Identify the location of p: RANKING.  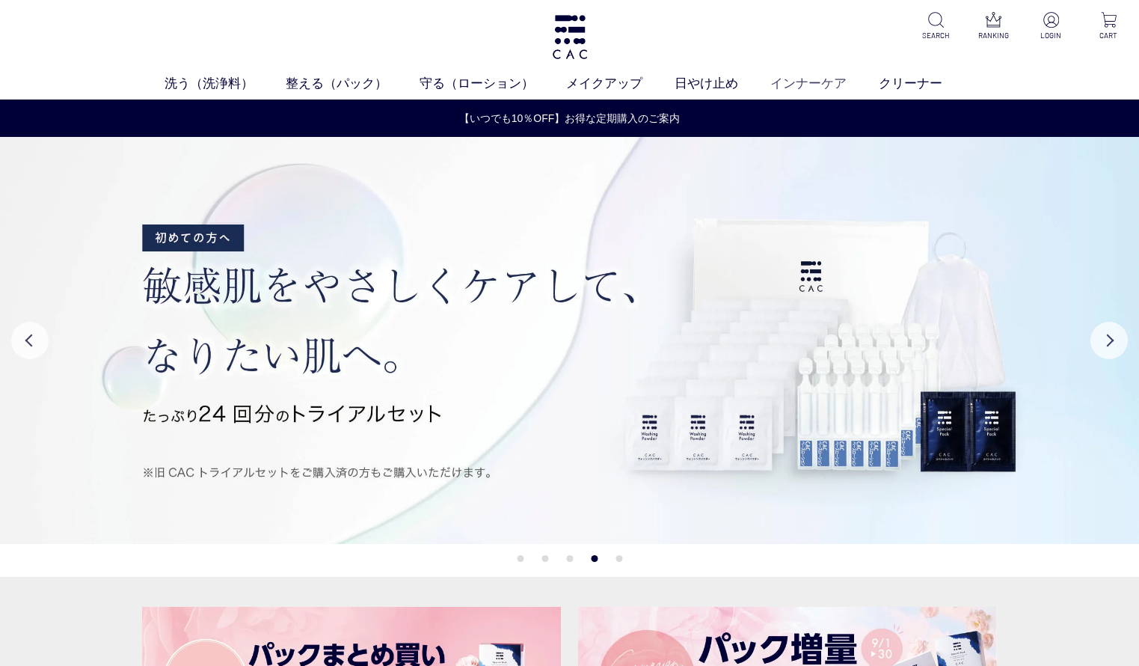
(993, 35).